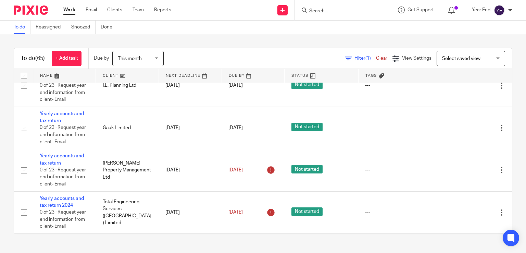 The image size is (526, 253). I want to click on a: Snoozed, so click(83, 27).